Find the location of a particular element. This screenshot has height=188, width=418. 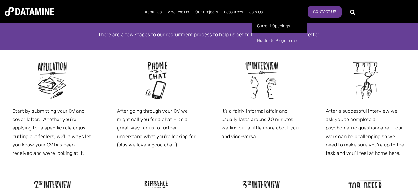

a: What We Do is located at coordinates (178, 12).